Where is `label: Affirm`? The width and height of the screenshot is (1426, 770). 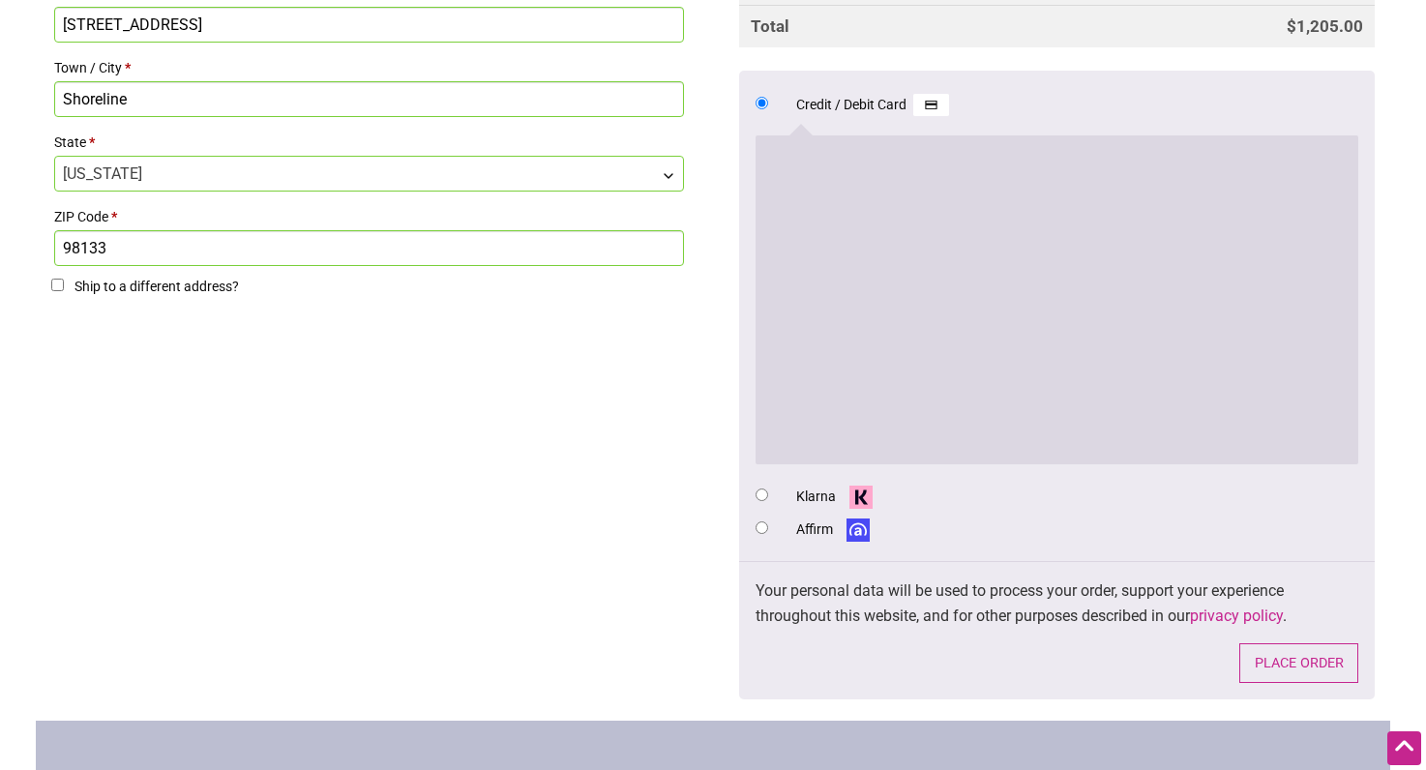 label: Affirm is located at coordinates (836, 529).